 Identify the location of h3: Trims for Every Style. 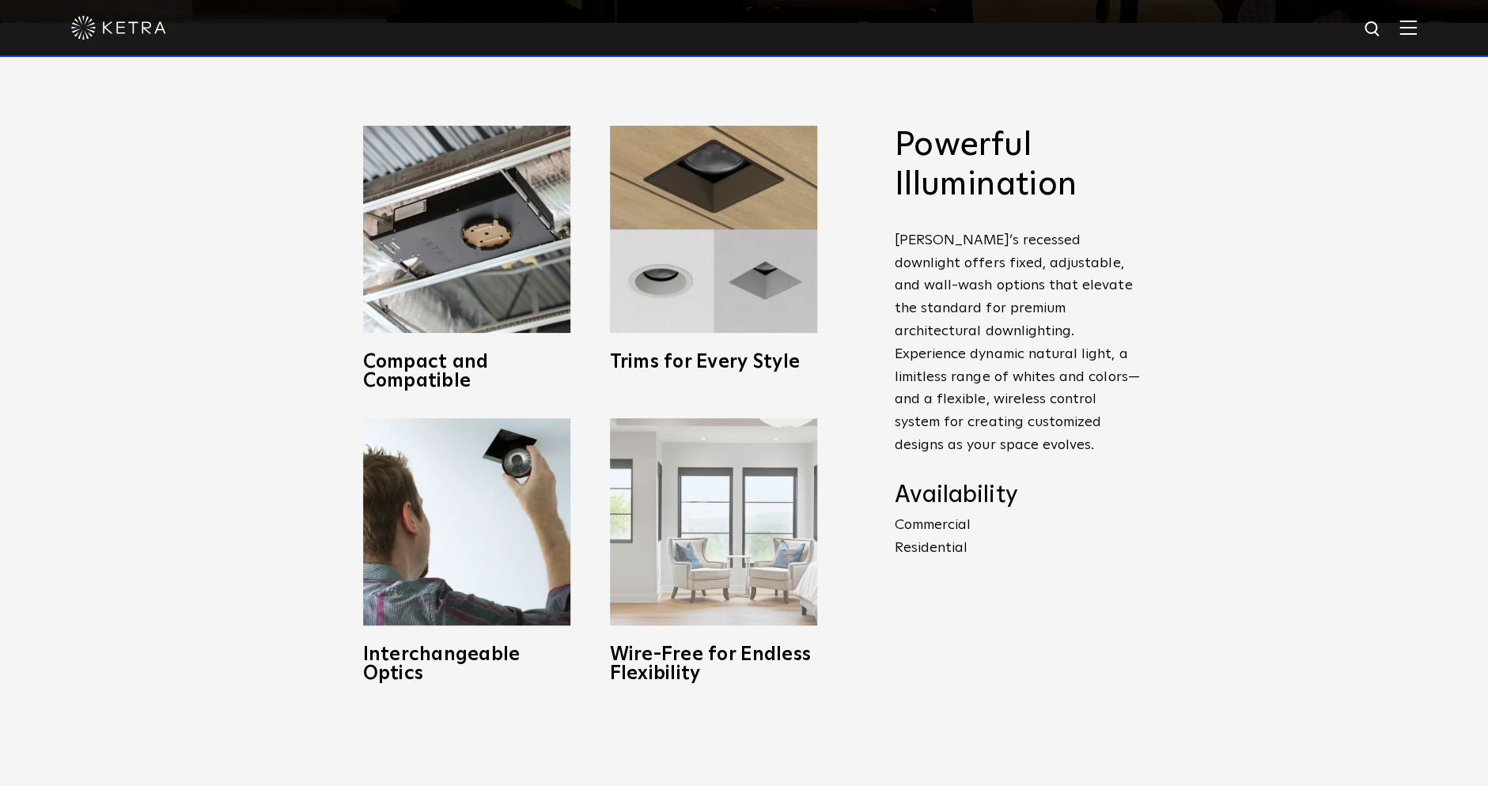
(714, 362).